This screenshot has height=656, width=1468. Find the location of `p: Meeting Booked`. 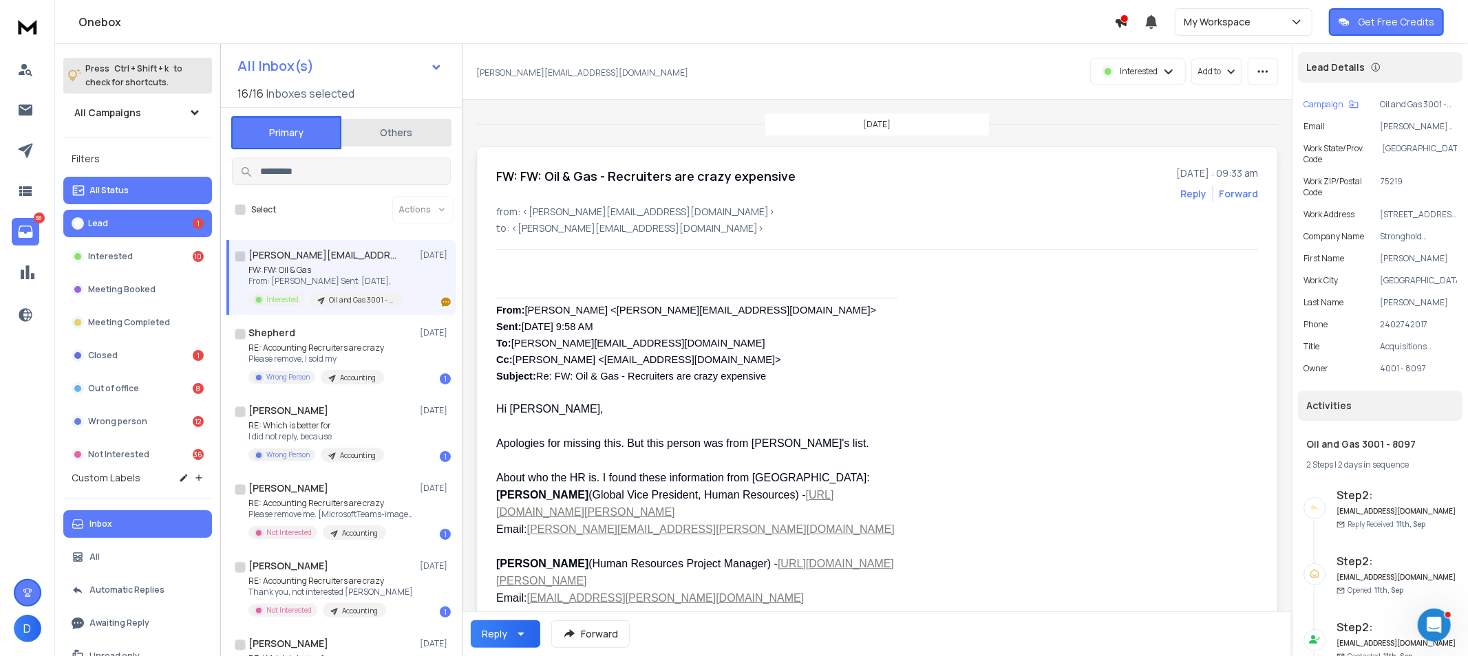

p: Meeting Booked is located at coordinates (122, 290).